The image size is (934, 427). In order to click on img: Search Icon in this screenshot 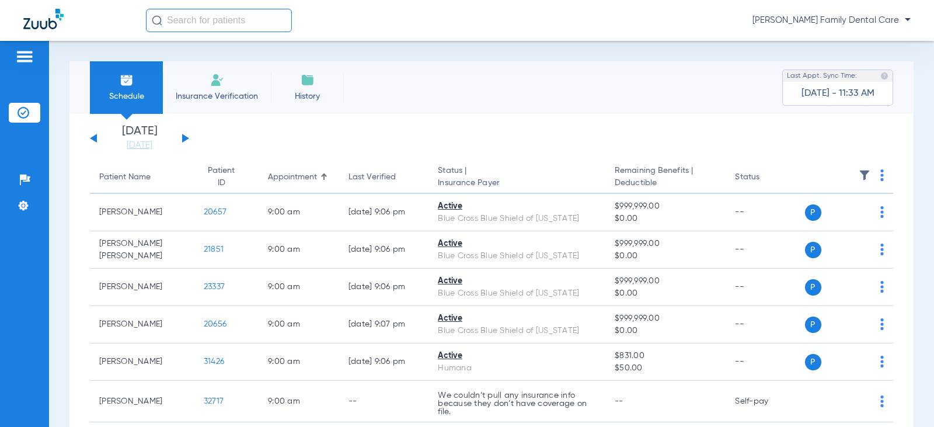, I will do `click(157, 20)`.